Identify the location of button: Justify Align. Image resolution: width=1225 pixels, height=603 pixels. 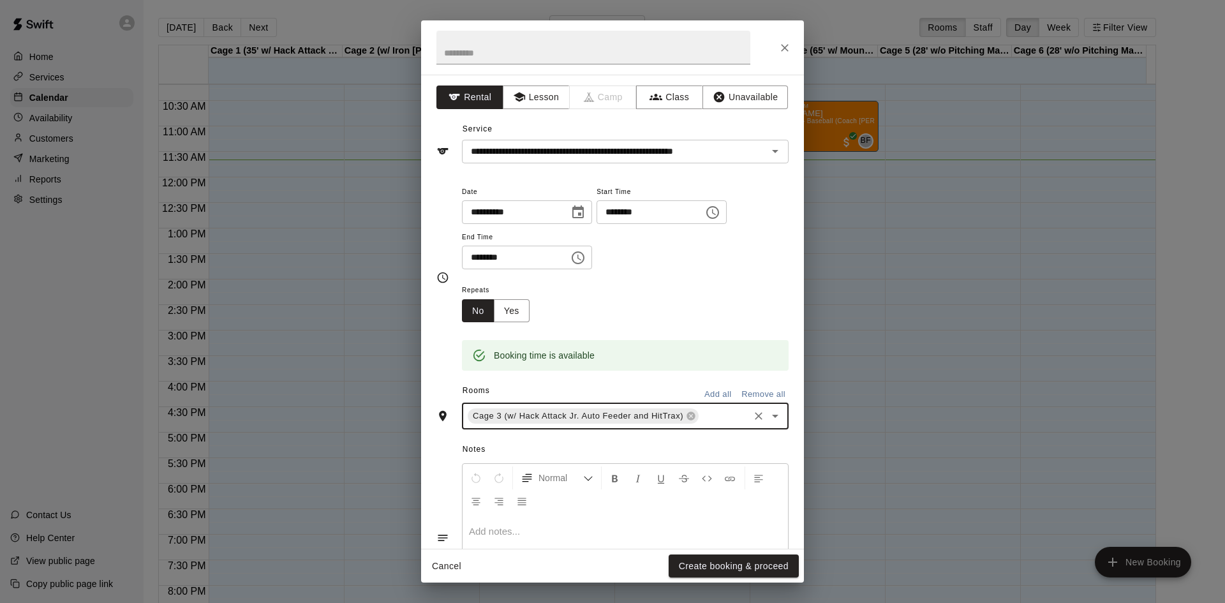
(522, 501).